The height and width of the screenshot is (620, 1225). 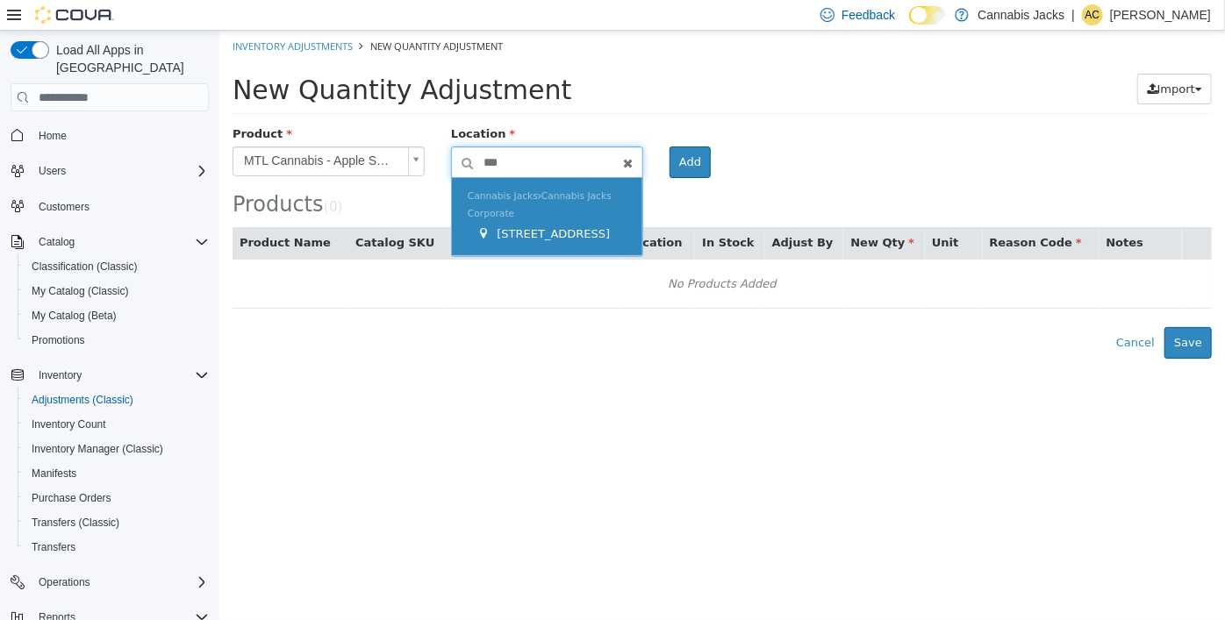 What do you see at coordinates (117, 291) in the screenshot?
I see `button: My Catalog (Classic)` at bounding box center [117, 291].